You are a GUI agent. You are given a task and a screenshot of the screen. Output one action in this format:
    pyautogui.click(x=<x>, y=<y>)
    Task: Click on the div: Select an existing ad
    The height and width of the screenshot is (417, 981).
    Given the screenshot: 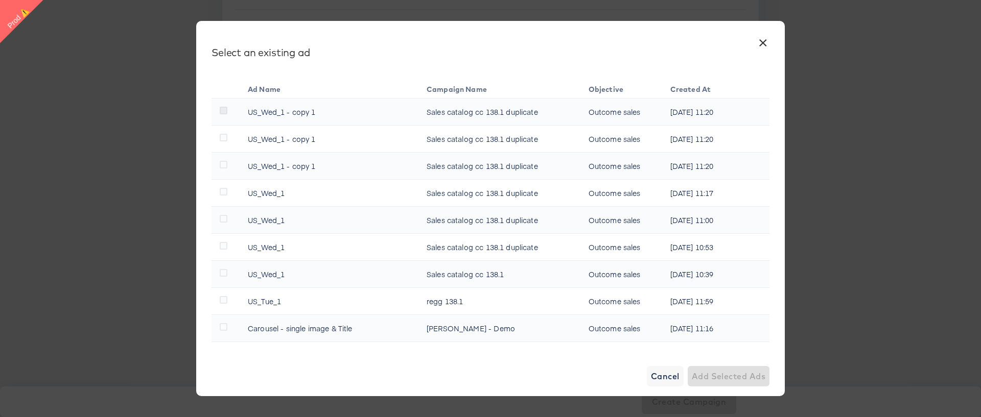 What is the action you would take?
    pyautogui.click(x=260, y=53)
    